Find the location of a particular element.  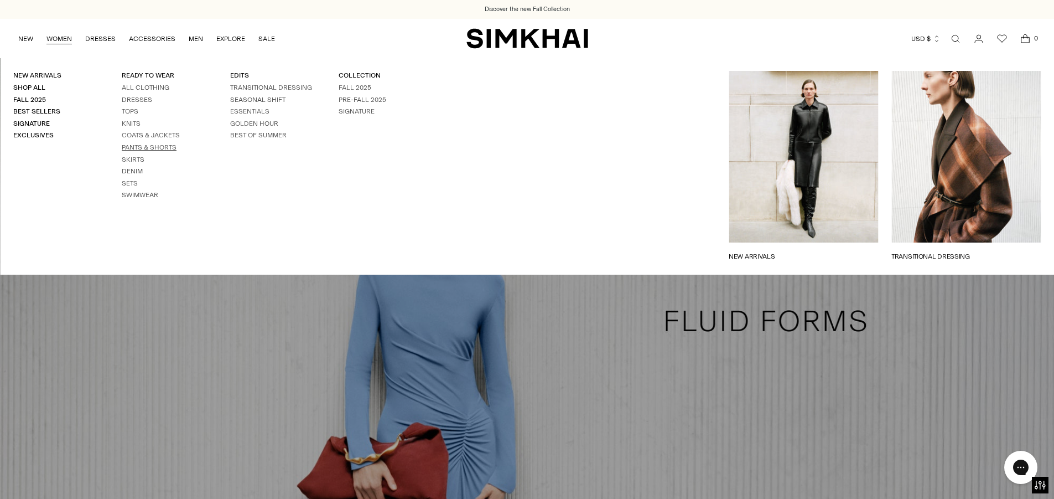

button: Gorgias live chat is located at coordinates (22, 20).